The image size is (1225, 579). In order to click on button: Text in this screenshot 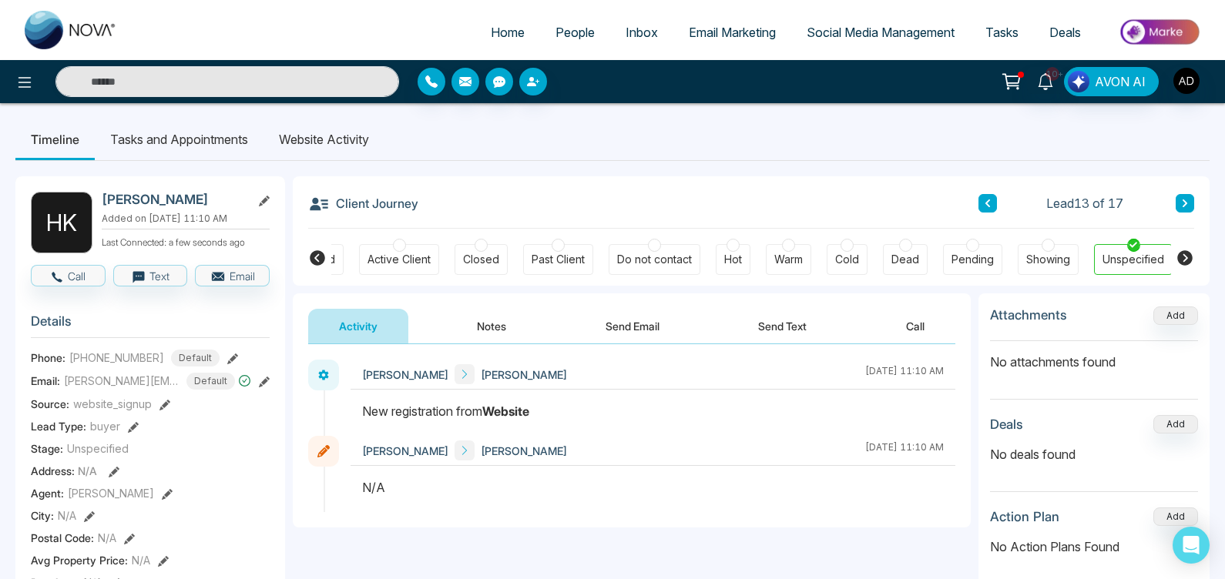, I will do `click(150, 276)`.